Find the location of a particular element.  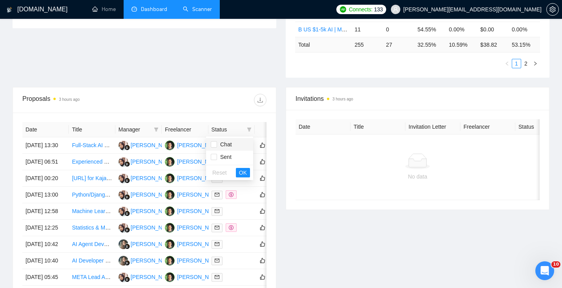

span: right is located at coordinates (535, 64).